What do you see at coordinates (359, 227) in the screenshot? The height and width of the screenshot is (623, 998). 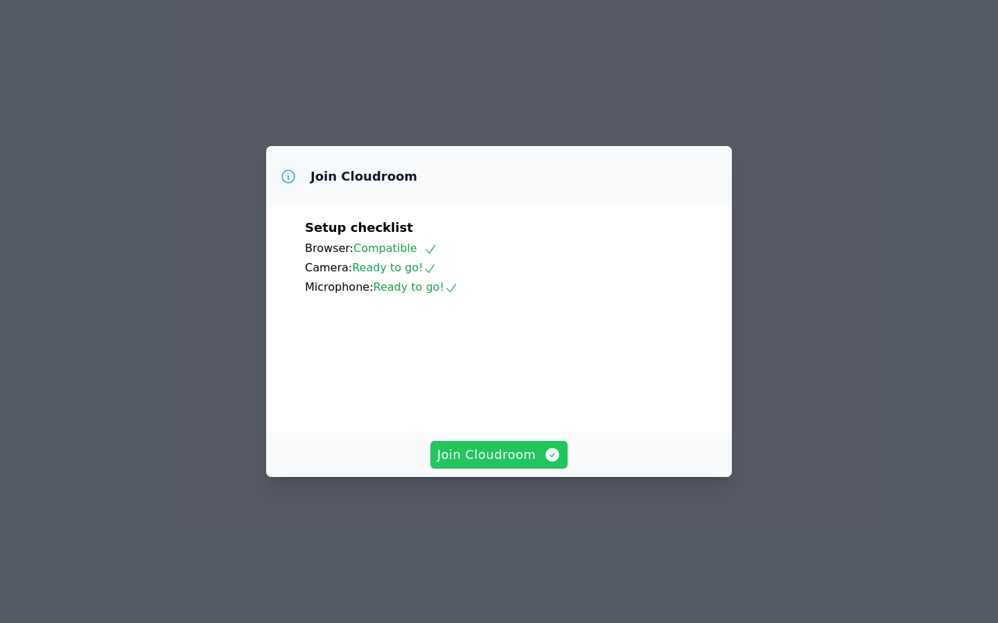 I see `span: Setup checklist` at bounding box center [359, 227].